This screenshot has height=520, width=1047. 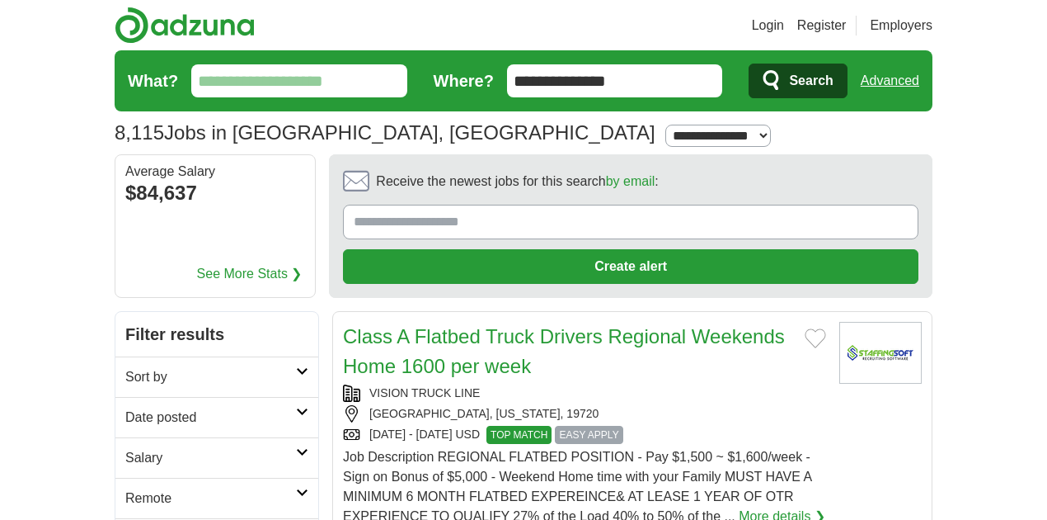 What do you see at coordinates (210, 458) in the screenshot?
I see `h2: Salary` at bounding box center [210, 458].